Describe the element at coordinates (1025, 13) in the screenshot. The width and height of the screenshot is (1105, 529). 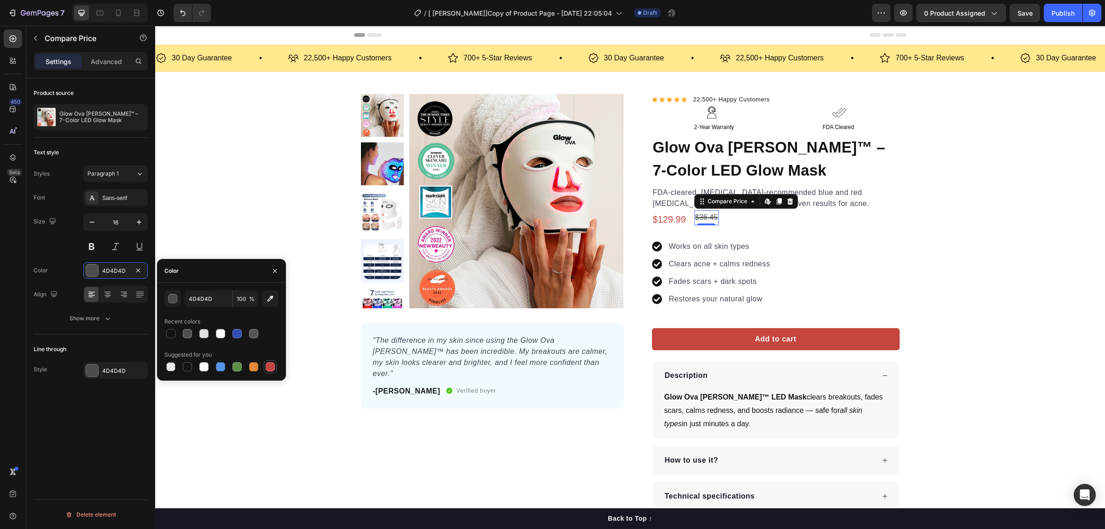
I see `span: Save` at that location.